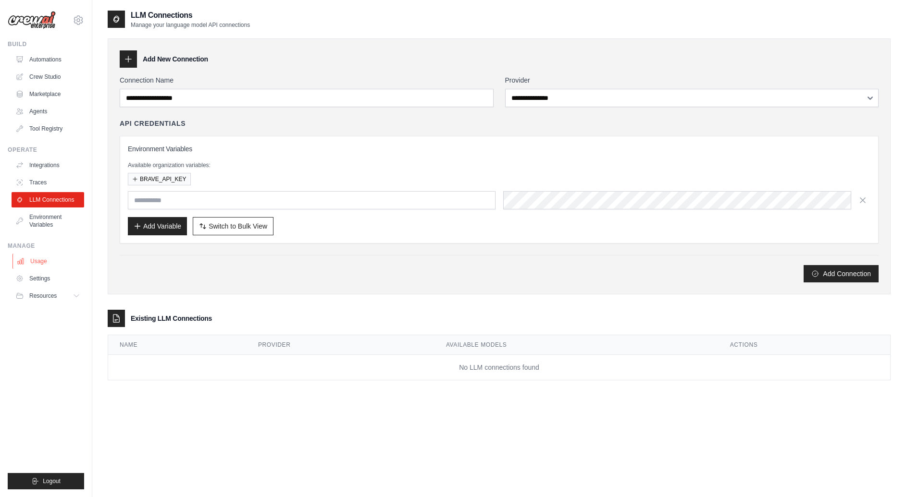 The height and width of the screenshot is (497, 906). I want to click on label: Connection Name, so click(307, 80).